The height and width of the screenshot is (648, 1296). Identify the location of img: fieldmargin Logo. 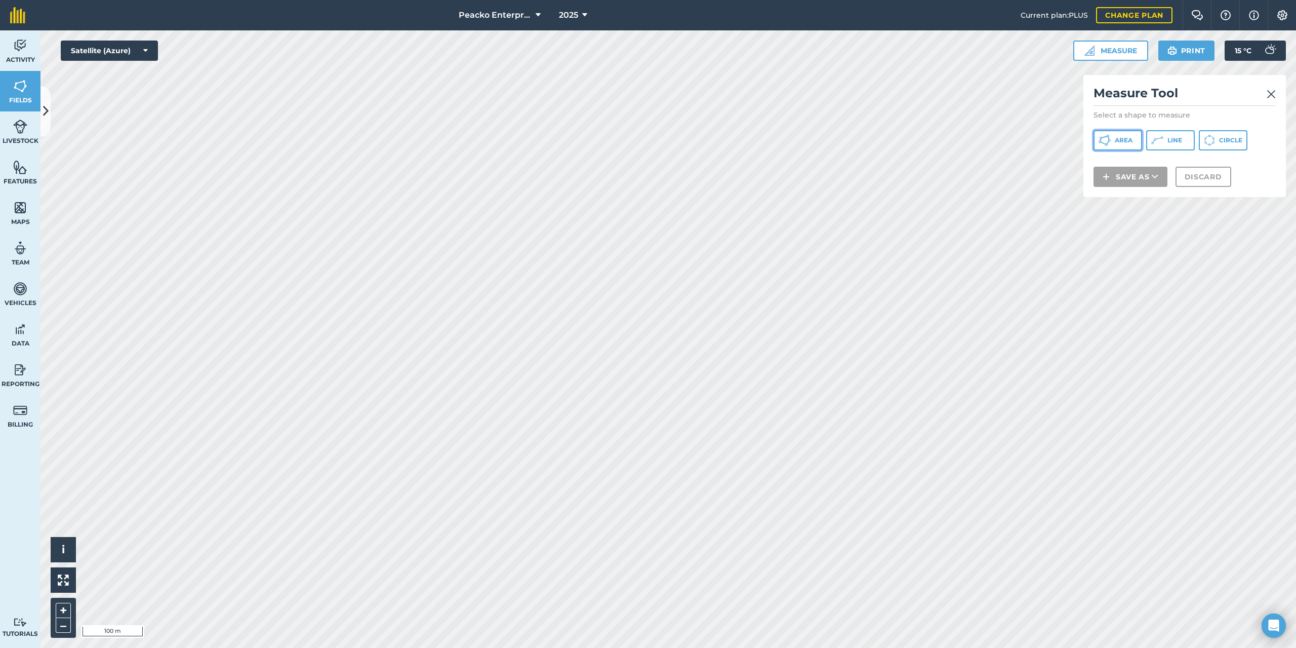
(18, 15).